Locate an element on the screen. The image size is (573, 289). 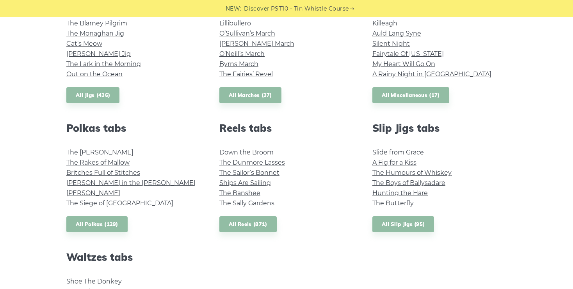
a: All Polkas (129) is located at coordinates (97, 224).